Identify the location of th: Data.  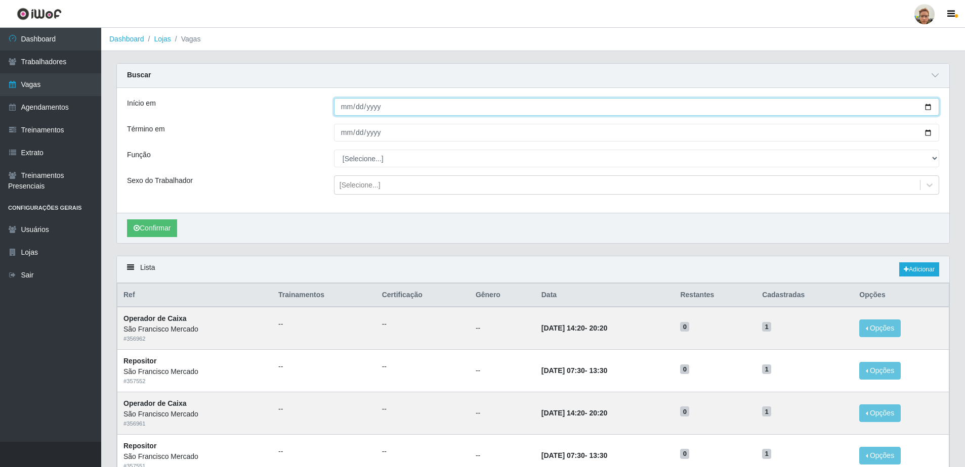
(604, 295).